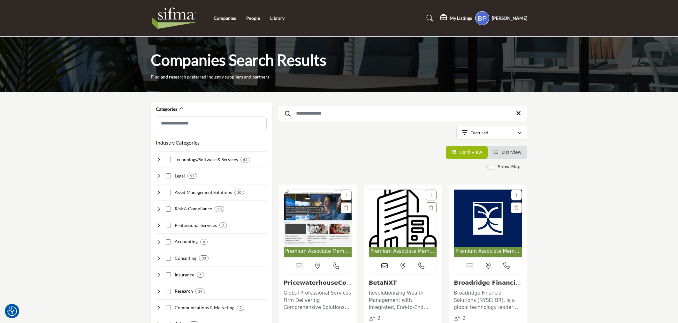 The width and height of the screenshot is (678, 323). Describe the element at coordinates (166, 109) in the screenshot. I see `h2: Categories` at that location.